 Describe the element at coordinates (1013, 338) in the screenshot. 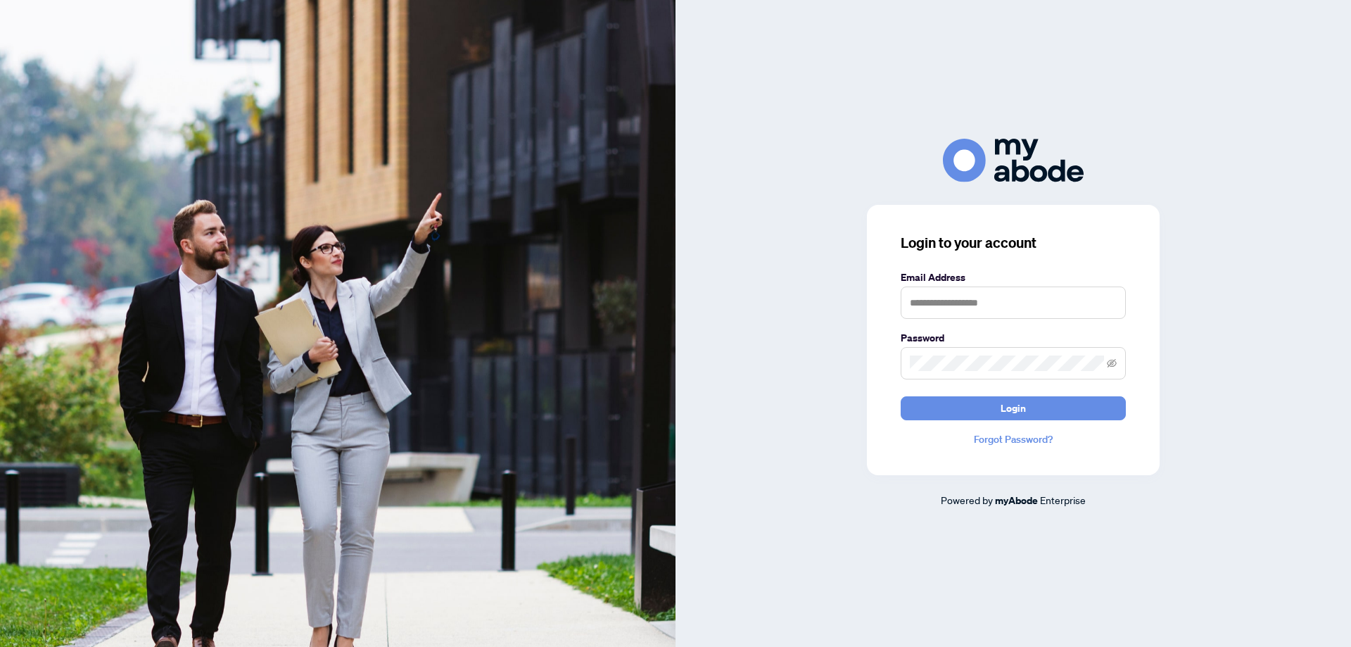

I see `label: Password` at that location.